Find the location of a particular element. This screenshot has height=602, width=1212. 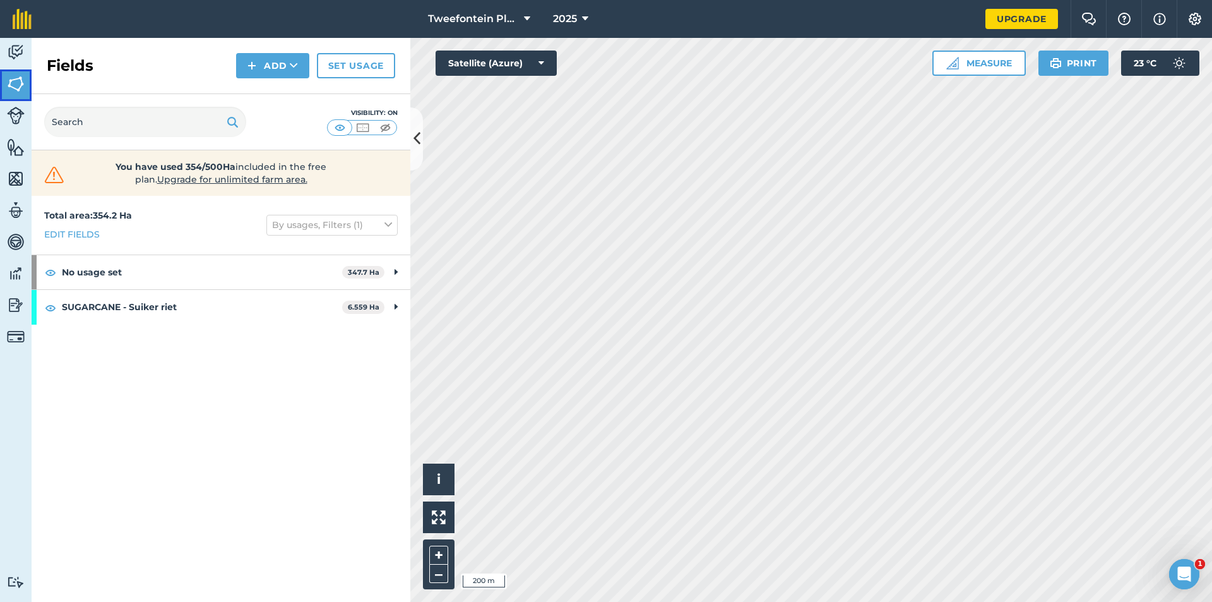

strong: SUGARCANE - Suiker riet is located at coordinates (202, 307).